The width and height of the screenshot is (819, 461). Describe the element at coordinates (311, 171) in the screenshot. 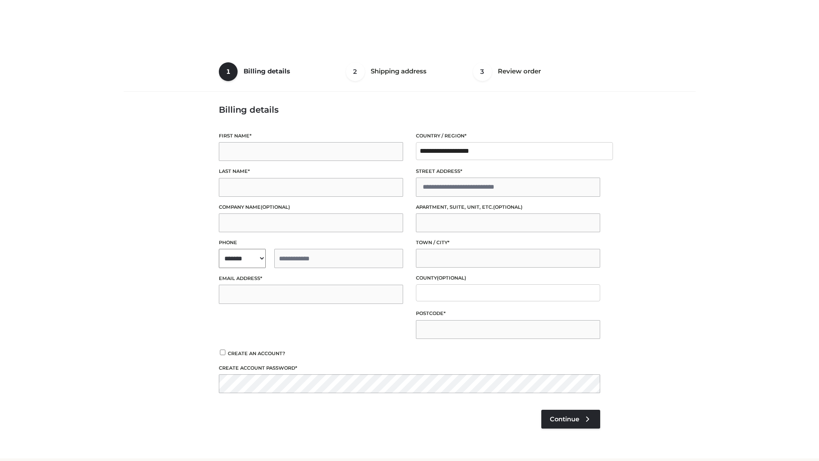

I see `label: Last name` at that location.